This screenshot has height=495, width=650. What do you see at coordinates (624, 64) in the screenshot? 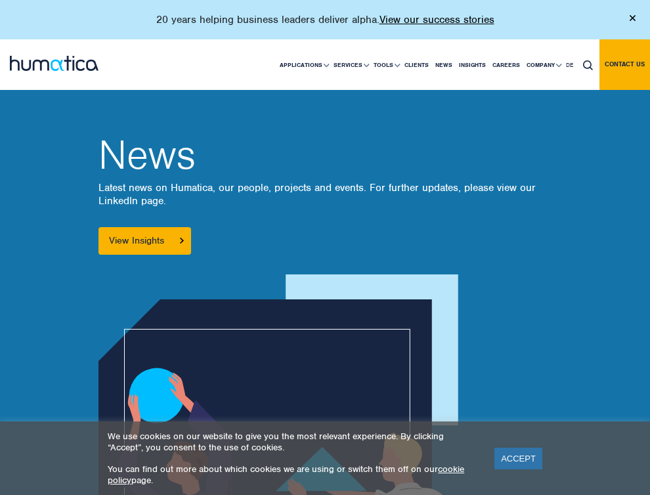
I see `a: Contact us` at bounding box center [624, 64].